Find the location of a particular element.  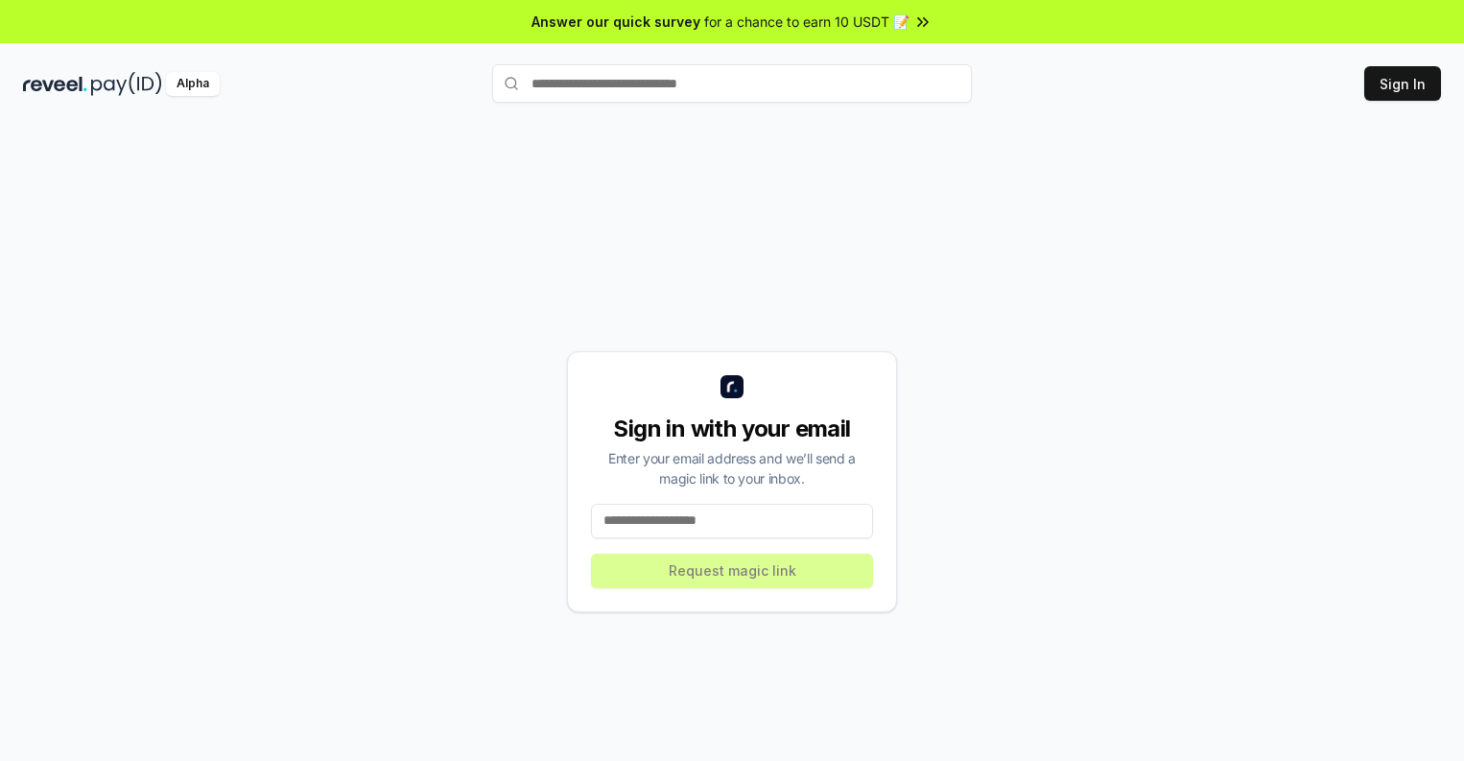

div: Alpha is located at coordinates (193, 83).